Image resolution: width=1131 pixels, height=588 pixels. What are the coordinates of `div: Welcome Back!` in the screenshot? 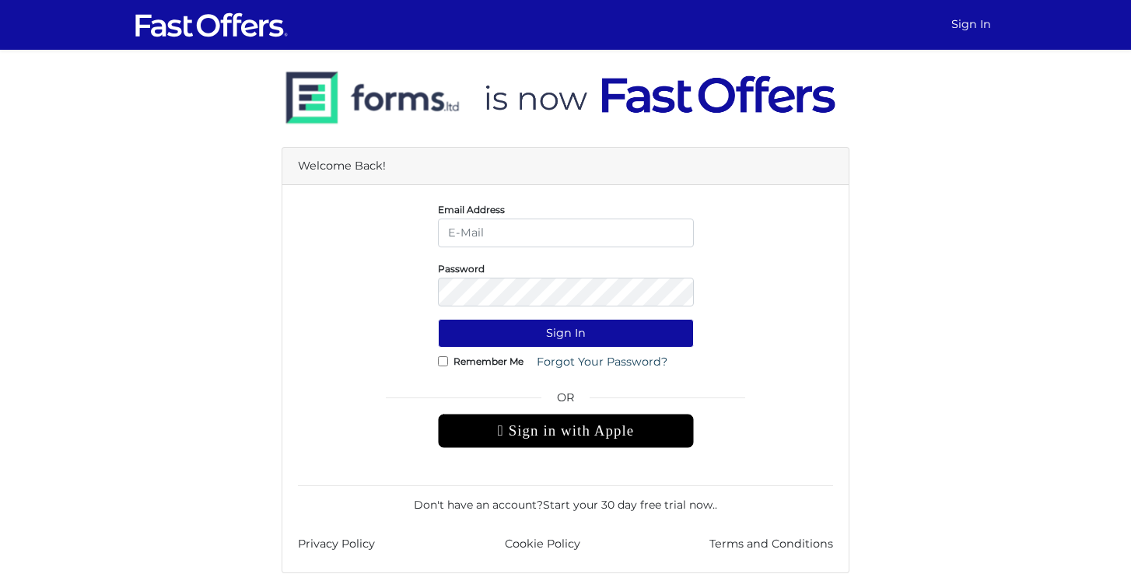 It's located at (566, 166).